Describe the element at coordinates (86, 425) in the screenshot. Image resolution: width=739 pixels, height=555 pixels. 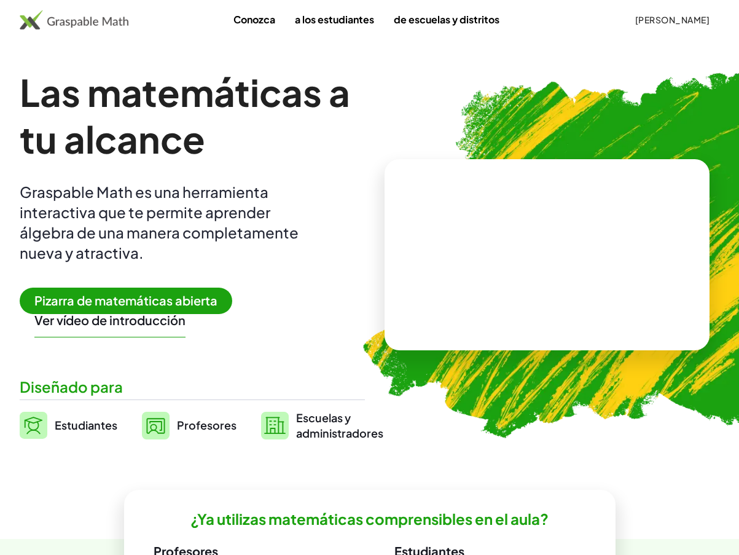
I see `font: Estudiantes` at that location.